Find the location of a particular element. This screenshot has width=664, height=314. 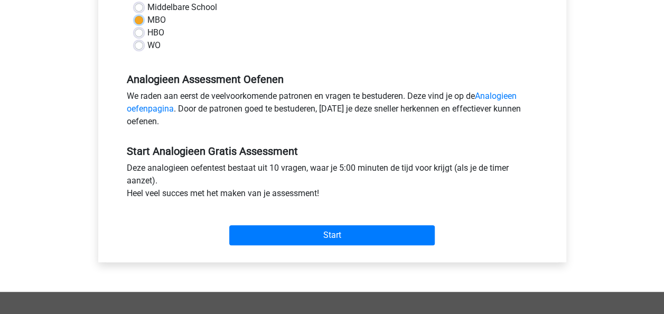

label: WO is located at coordinates (154, 45).